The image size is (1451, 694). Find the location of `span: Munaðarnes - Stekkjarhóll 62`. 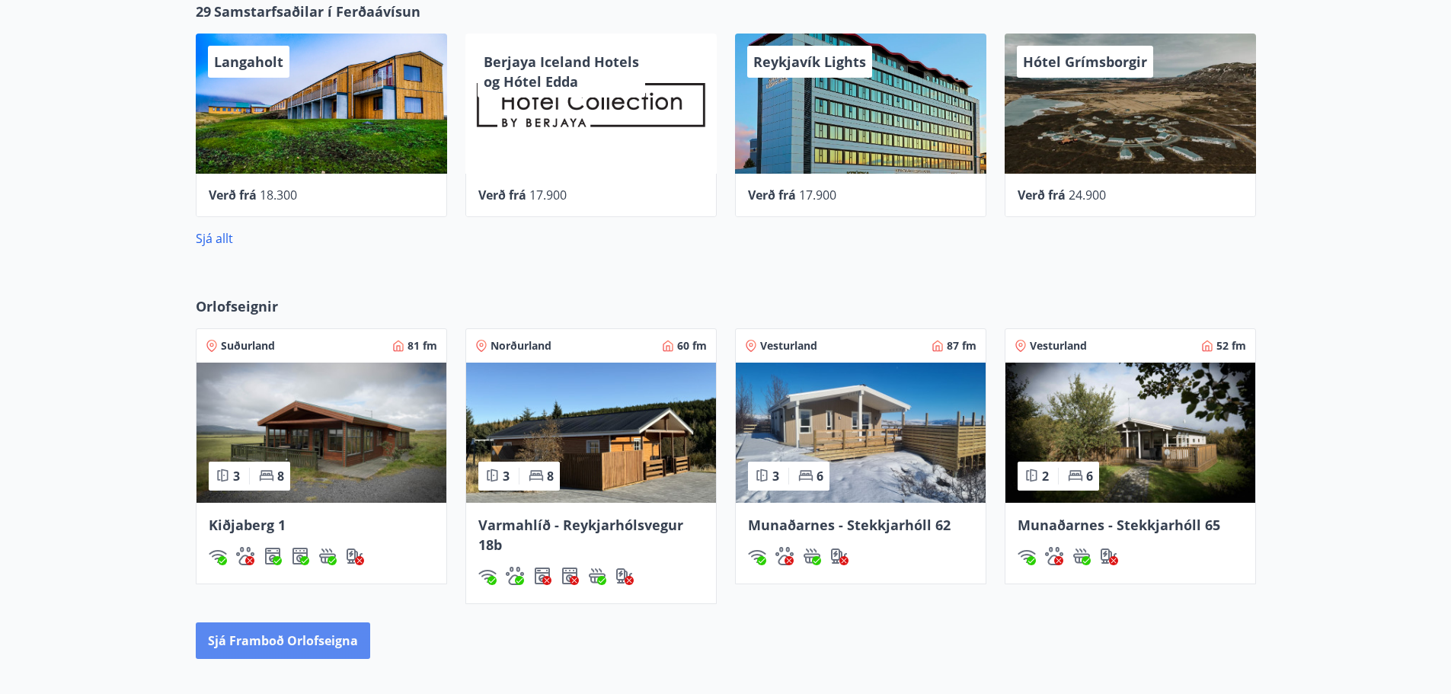

span: Munaðarnes - Stekkjarhóll 62 is located at coordinates (849, 525).